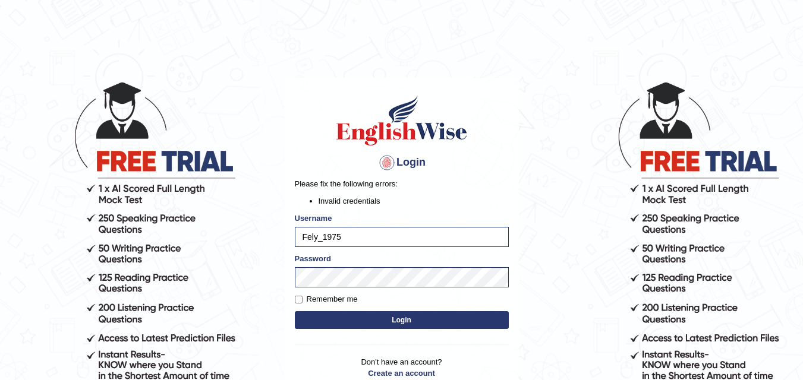 This screenshot has height=380, width=803. What do you see at coordinates (414, 201) in the screenshot?
I see `li: Invalid credentials` at bounding box center [414, 201].